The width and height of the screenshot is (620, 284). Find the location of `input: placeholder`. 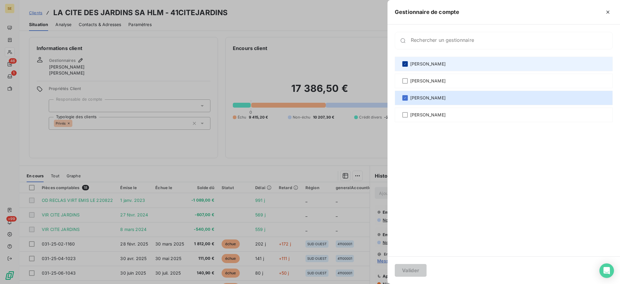

input: placeholder is located at coordinates (512, 41).